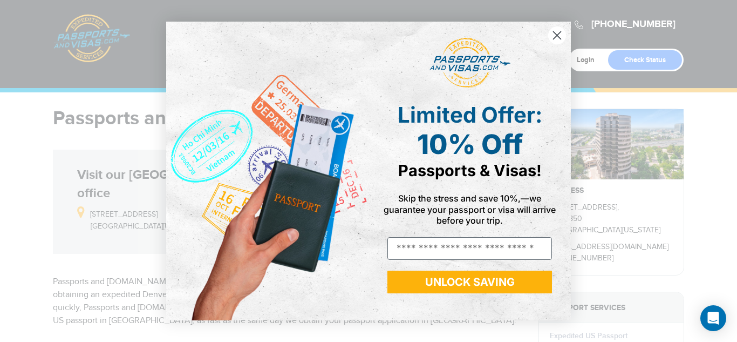 The width and height of the screenshot is (737, 342). Describe the element at coordinates (470, 144) in the screenshot. I see `span: 10% Off` at that location.